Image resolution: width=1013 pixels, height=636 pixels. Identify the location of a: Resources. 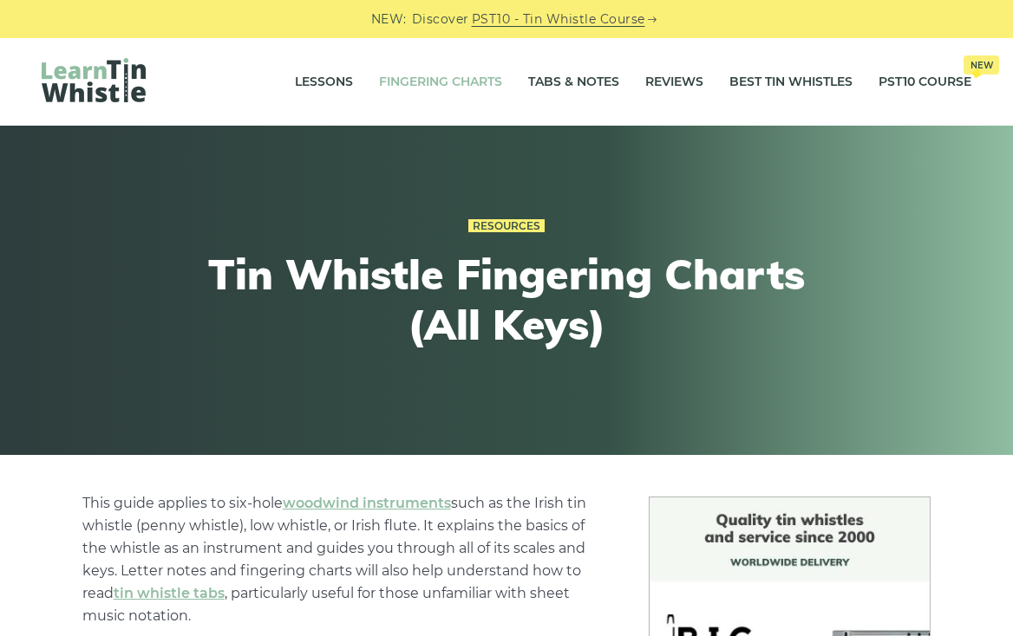
(506, 226).